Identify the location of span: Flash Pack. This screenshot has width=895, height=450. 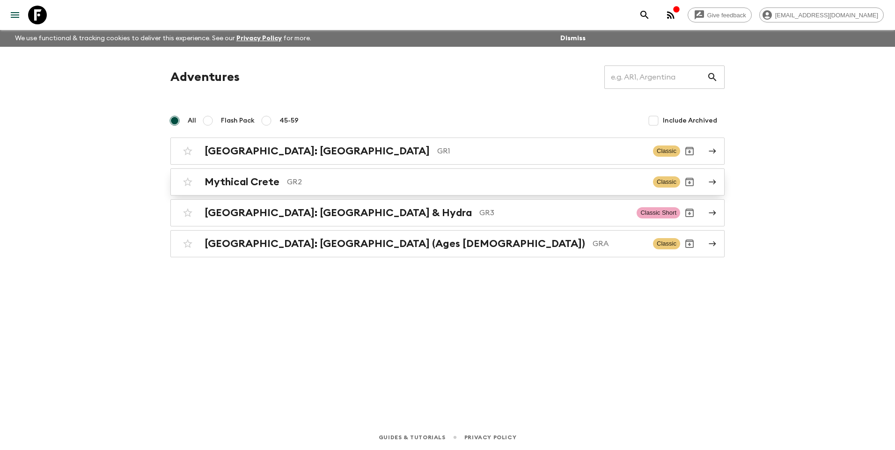
(238, 121).